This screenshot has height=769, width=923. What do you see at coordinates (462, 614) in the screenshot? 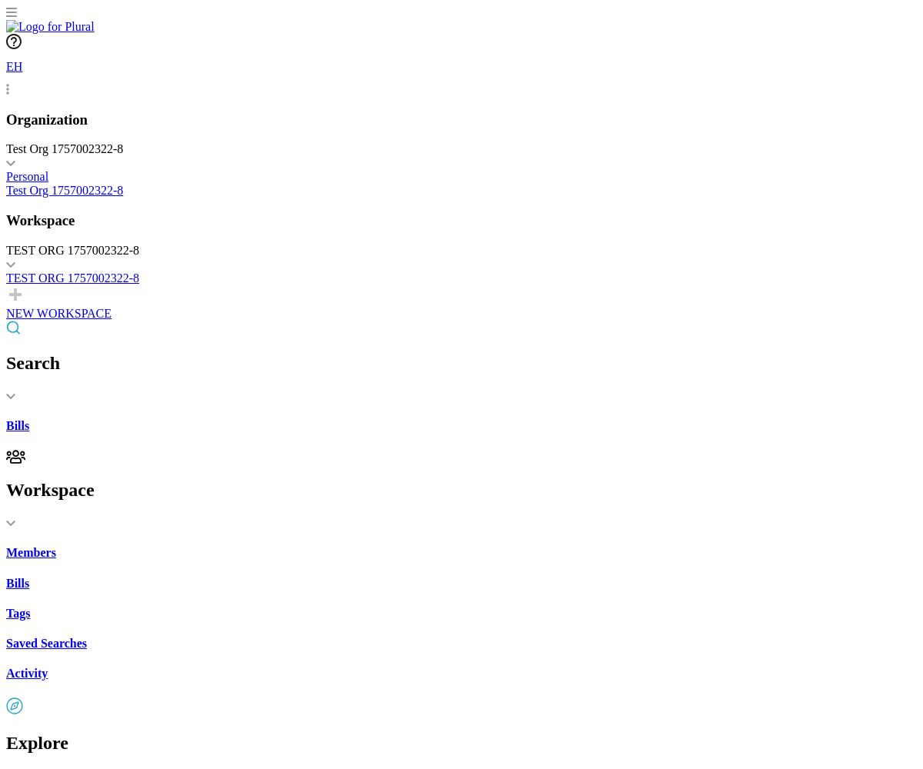
I see `h4: Tags` at bounding box center [462, 614].